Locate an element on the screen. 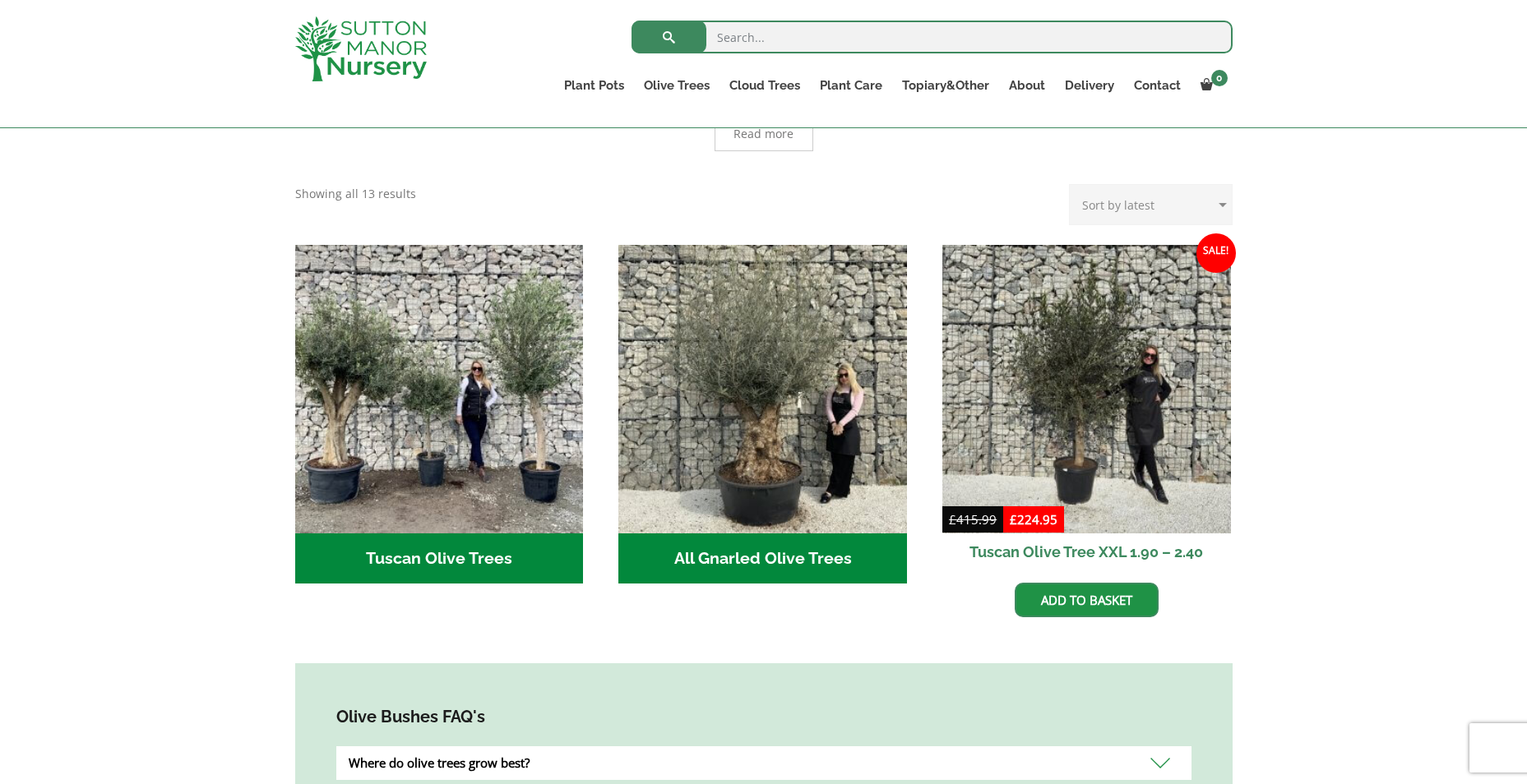 The width and height of the screenshot is (1527, 784). span: Sale! is located at coordinates (1216, 253).